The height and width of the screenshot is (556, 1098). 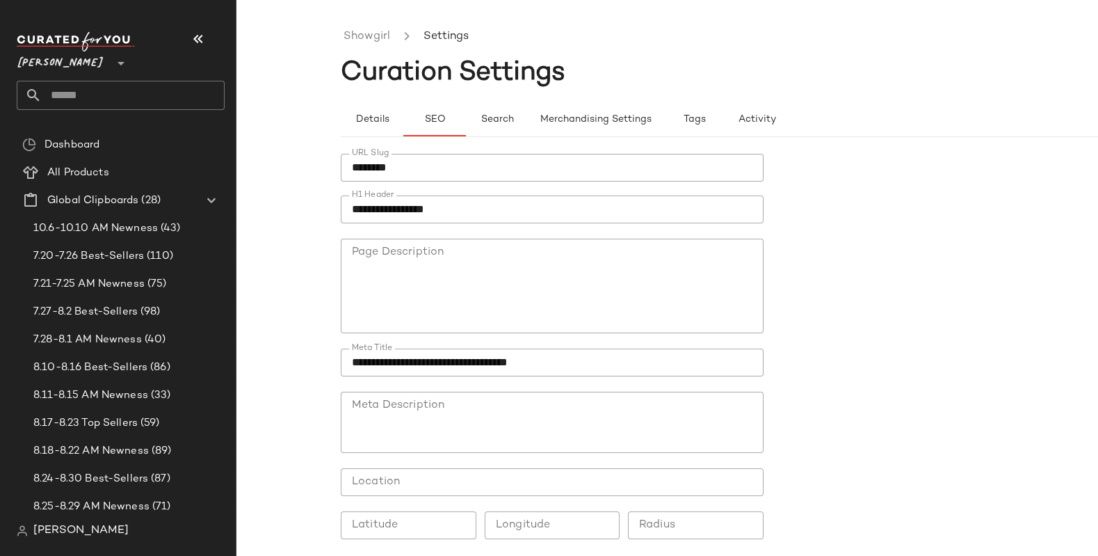 What do you see at coordinates (371, 120) in the screenshot?
I see `span: Details` at bounding box center [371, 120].